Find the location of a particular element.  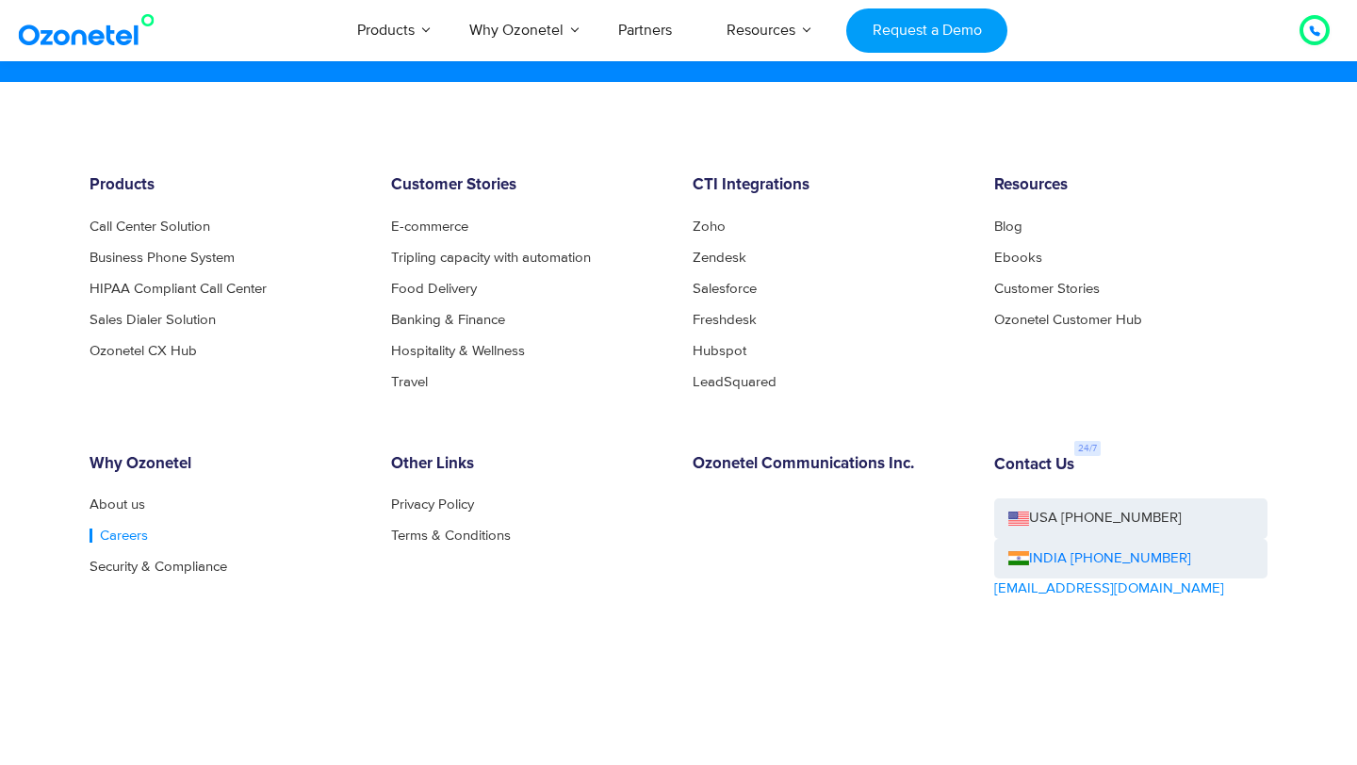

a: Sales Dialer Solution is located at coordinates (153, 319).